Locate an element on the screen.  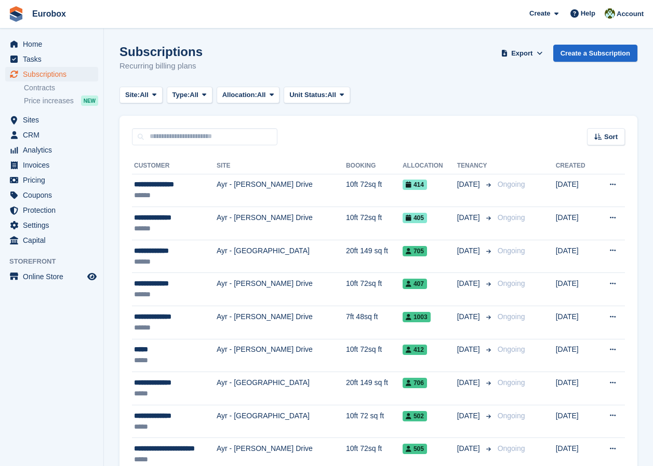
span: 706 is located at coordinates (414, 383).